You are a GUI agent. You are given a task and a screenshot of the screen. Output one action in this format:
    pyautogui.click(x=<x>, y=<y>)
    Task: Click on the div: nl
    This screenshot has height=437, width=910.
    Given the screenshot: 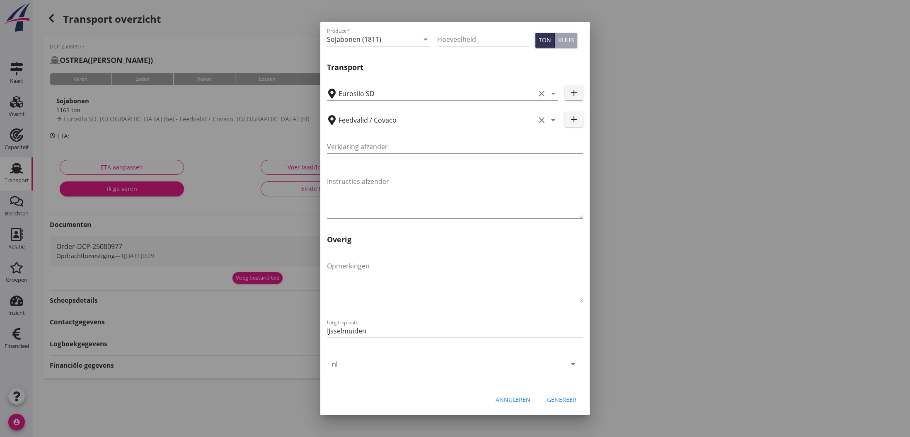 What is the action you would take?
    pyautogui.click(x=335, y=364)
    